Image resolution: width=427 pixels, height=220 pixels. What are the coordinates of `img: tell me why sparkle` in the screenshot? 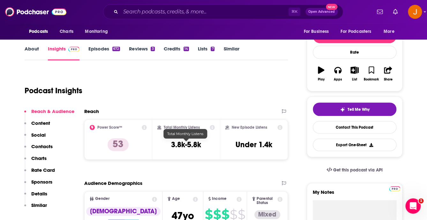 It's located at (342, 109).